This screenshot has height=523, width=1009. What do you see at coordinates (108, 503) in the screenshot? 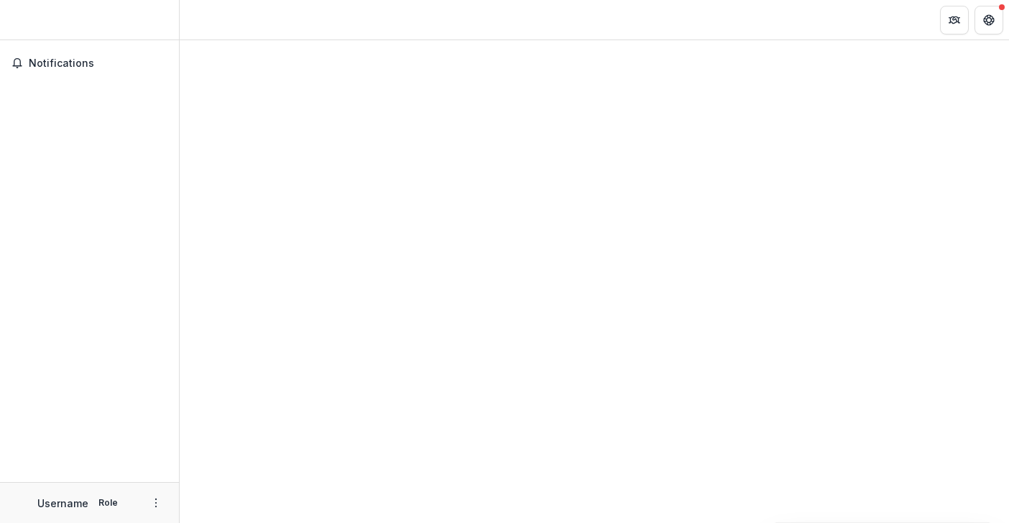
I see `p: Role` at bounding box center [108, 503].